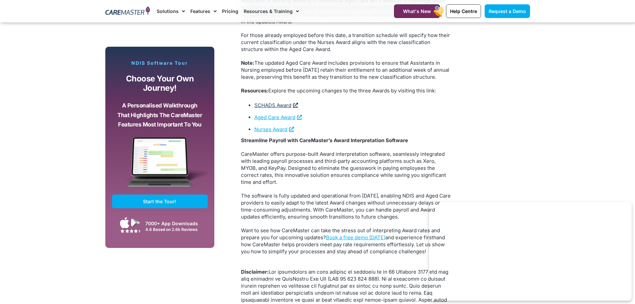 This screenshot has height=304, width=635. I want to click on span: Disclaimer:, so click(255, 271).